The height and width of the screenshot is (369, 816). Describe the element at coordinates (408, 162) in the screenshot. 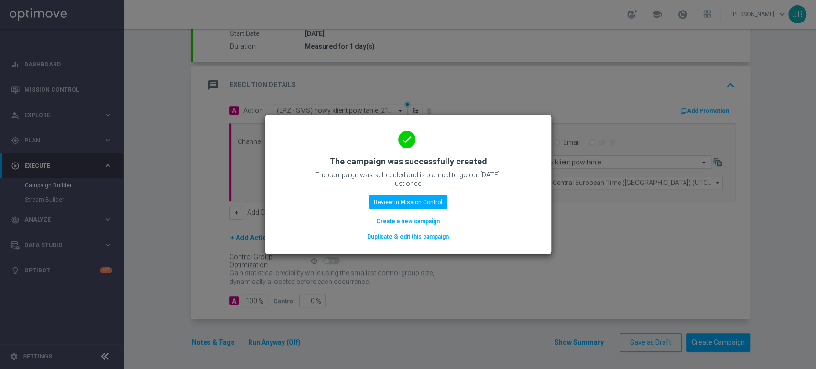

I see `h2: The campaign was successfully created` at that location.